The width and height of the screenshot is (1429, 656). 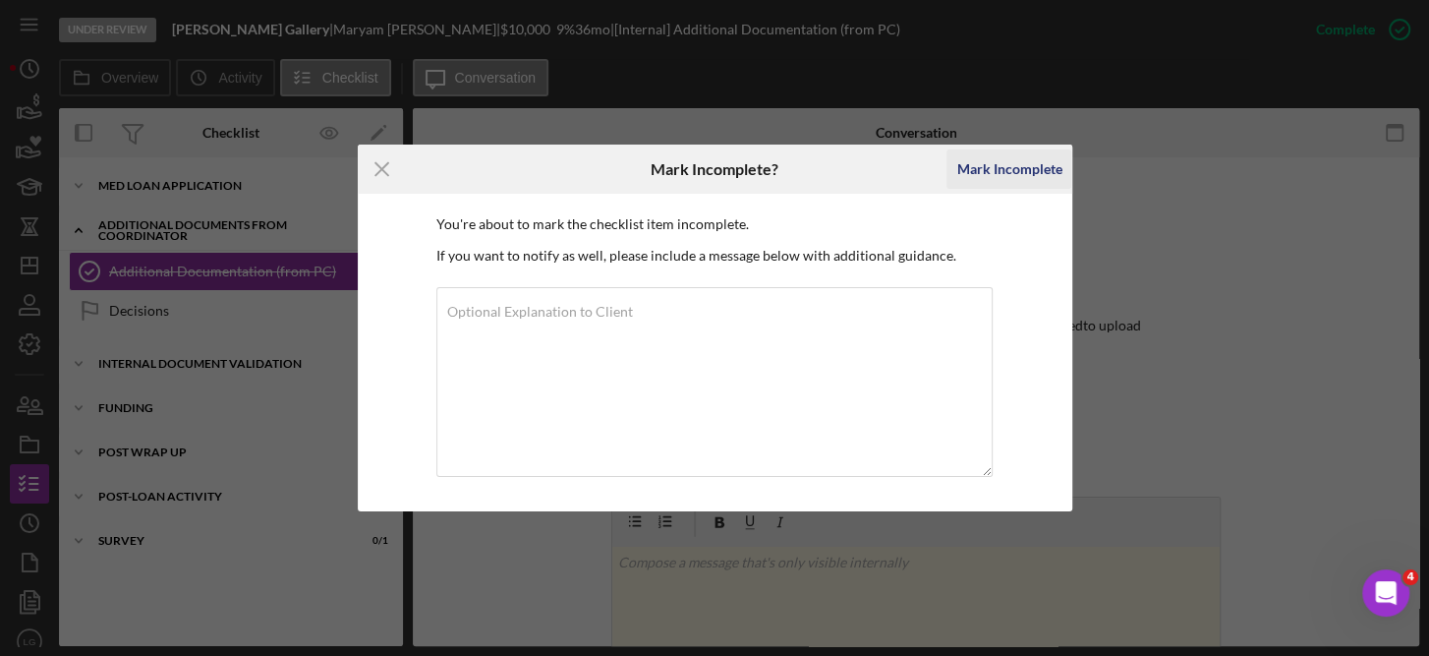 I want to click on button: Mark Incomplete, so click(x=1009, y=169).